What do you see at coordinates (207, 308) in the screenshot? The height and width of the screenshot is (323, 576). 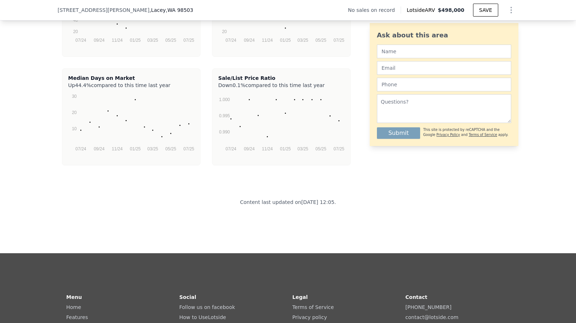 I see `a: Follow us on facebook` at bounding box center [207, 308].